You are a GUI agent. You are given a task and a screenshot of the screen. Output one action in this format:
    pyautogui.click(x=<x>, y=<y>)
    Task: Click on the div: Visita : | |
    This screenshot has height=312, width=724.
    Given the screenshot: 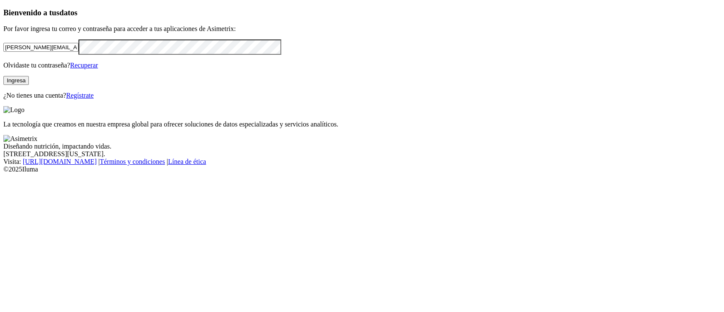 What is the action you would take?
    pyautogui.click(x=362, y=162)
    